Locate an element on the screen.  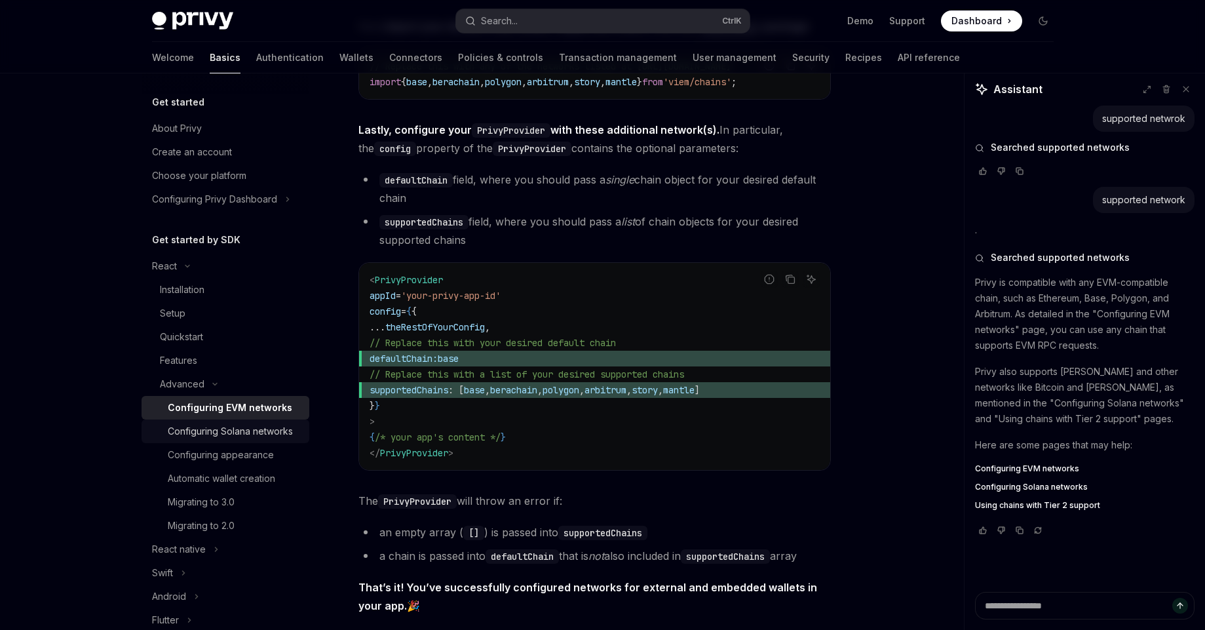
button: Copy chat response is located at coordinates (1020, 530).